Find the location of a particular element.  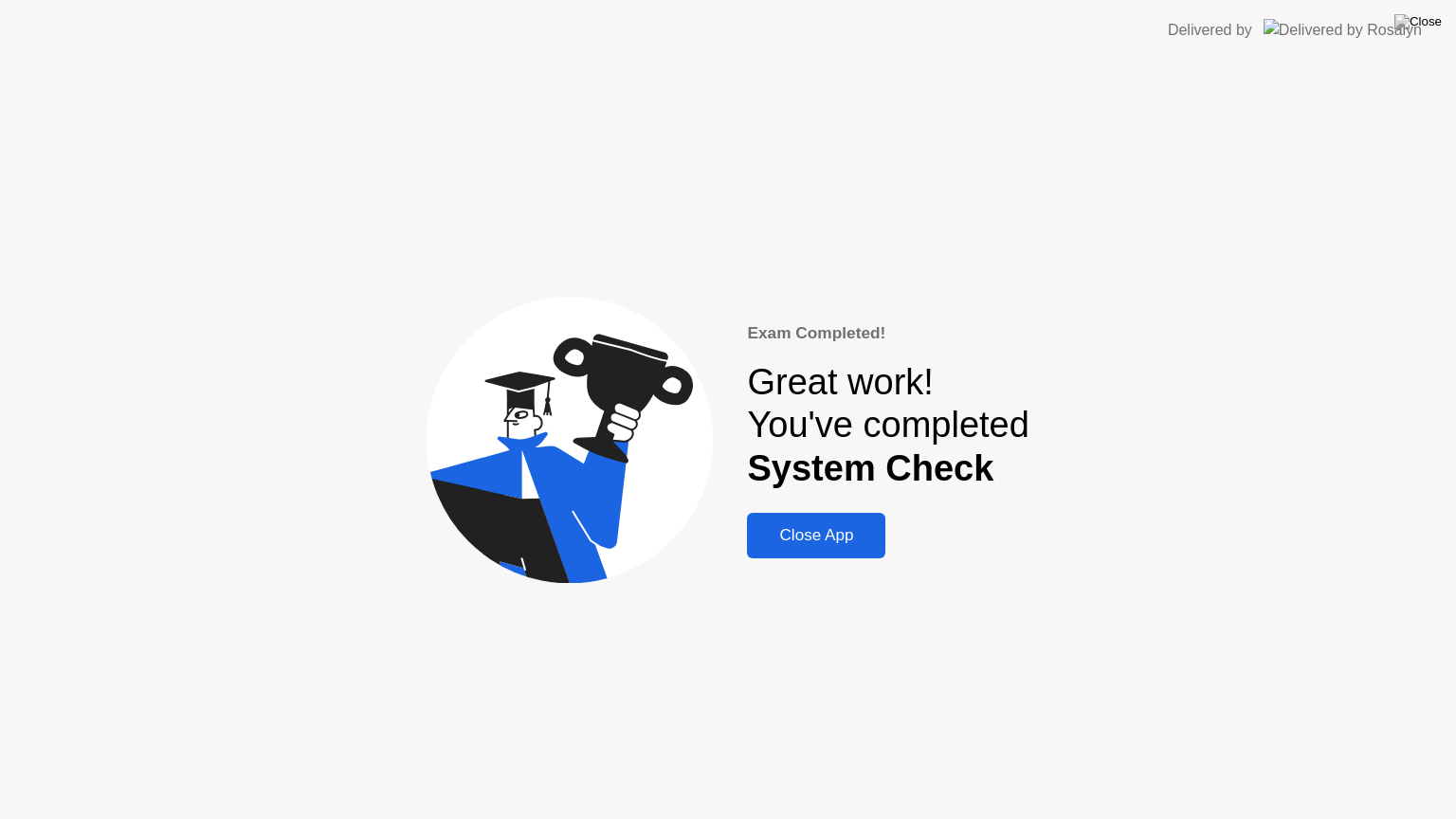

img: Delivered by Rosalyn is located at coordinates (1342, 30).